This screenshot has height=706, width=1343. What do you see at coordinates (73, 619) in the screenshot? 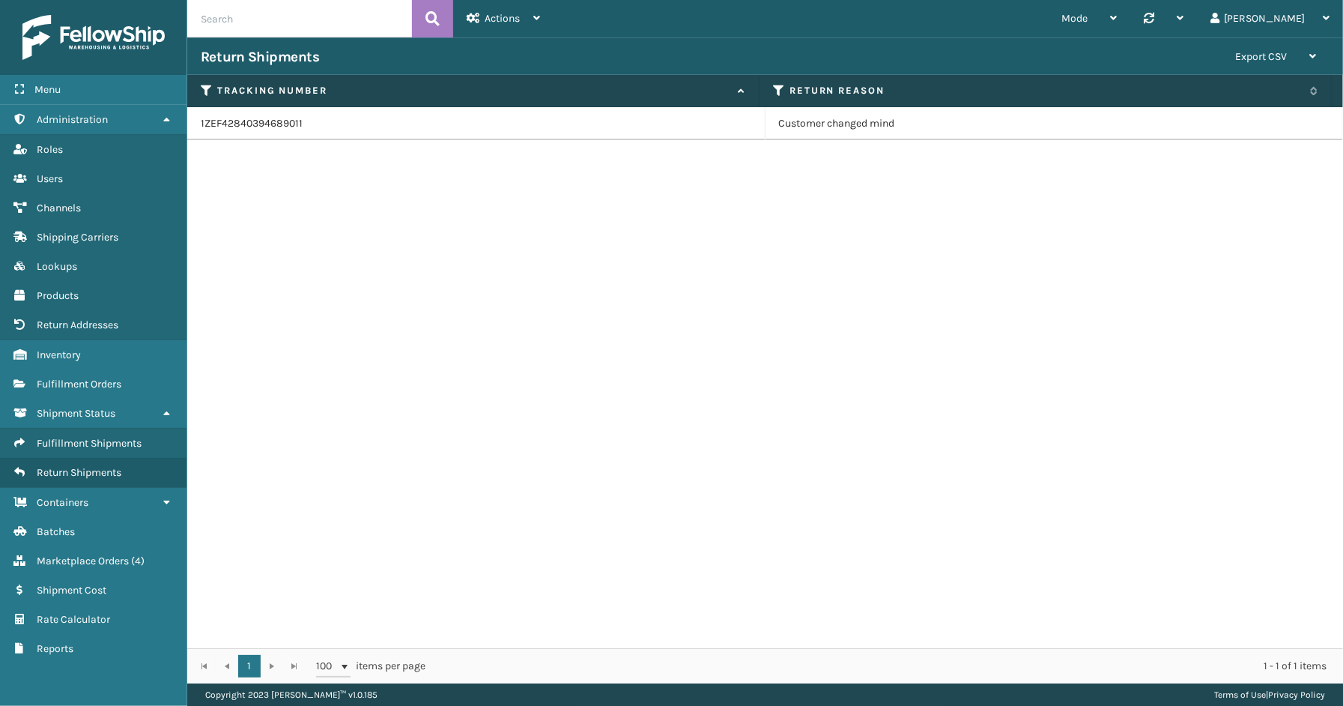
I see `span: Rate Calculator` at bounding box center [73, 619].